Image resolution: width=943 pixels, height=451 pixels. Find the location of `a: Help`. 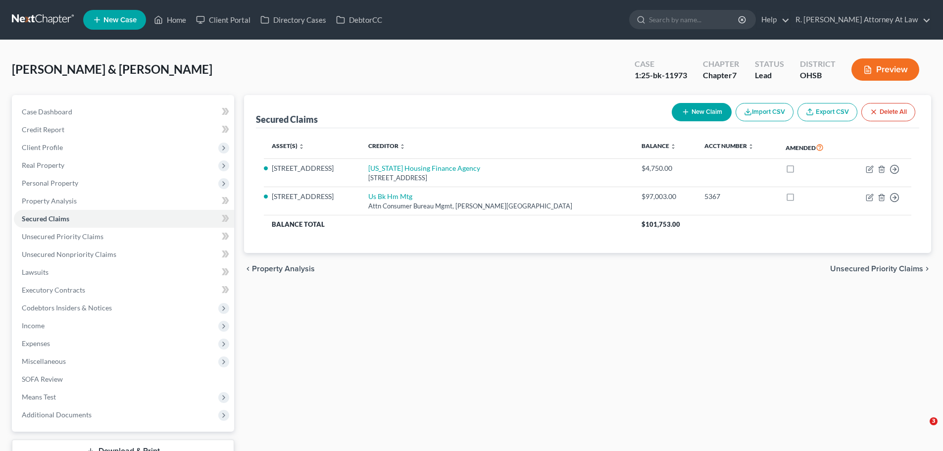

a: Help is located at coordinates (773, 20).